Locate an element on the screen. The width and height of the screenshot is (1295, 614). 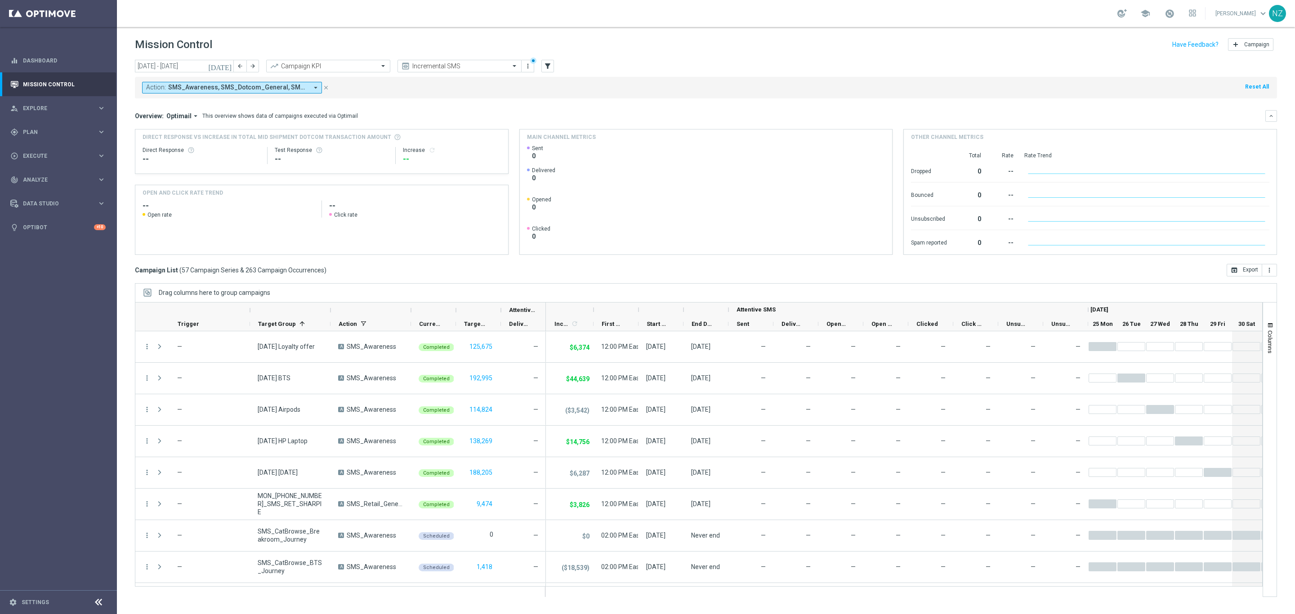
span: Action: is located at coordinates (156, 87).